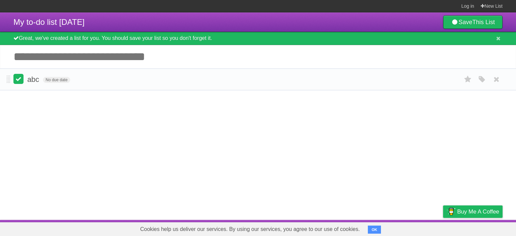  I want to click on label: Done, so click(18, 79).